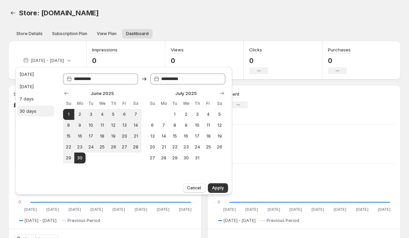 This screenshot has width=409, height=238. What do you see at coordinates (125, 126) in the screenshot?
I see `button: Friday June 13 2025` at bounding box center [125, 126].